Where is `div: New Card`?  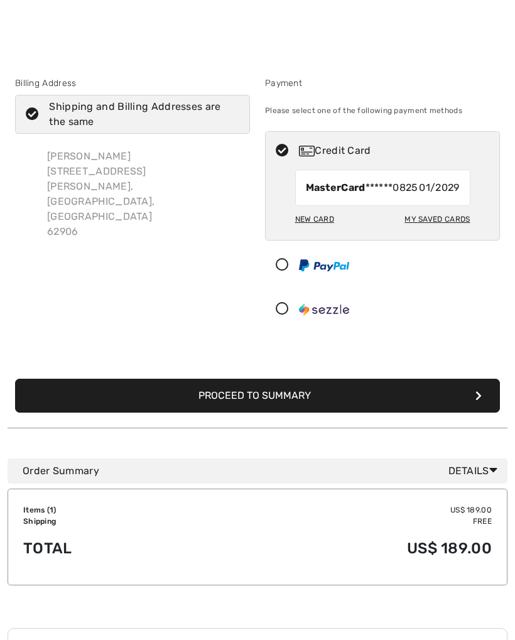 div: New Card is located at coordinates (315, 219).